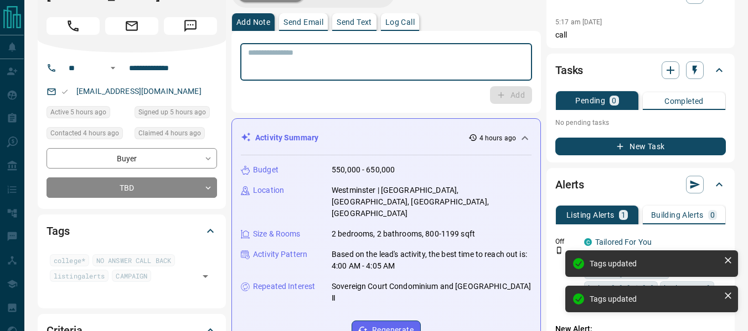 The width and height of the screenshot is (748, 331). I want to click on p: No pending tasks, so click(640, 123).